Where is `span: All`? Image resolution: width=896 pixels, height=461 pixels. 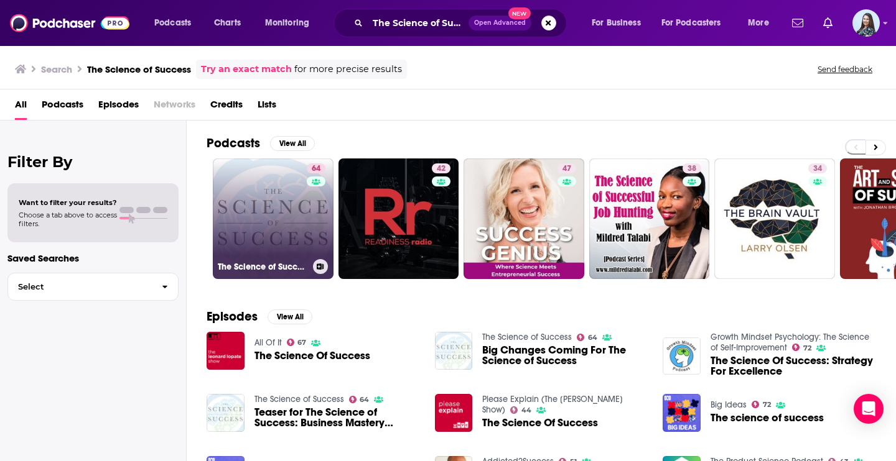
span: All is located at coordinates (21, 107).